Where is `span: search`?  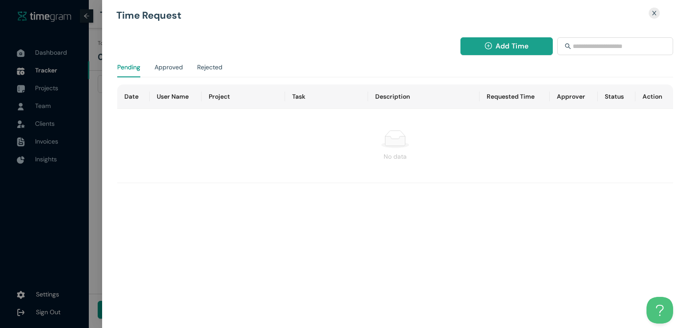
span: search is located at coordinates (568, 46).